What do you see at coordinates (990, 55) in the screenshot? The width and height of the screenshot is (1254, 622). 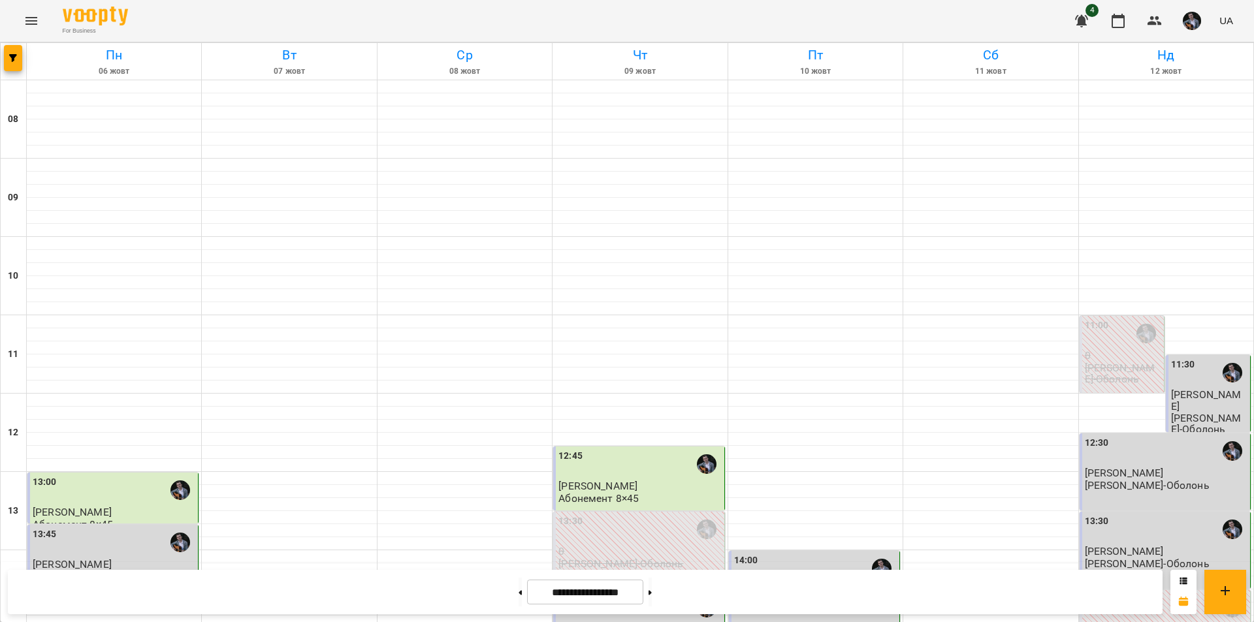 I see `h6: Сб` at bounding box center [990, 55].